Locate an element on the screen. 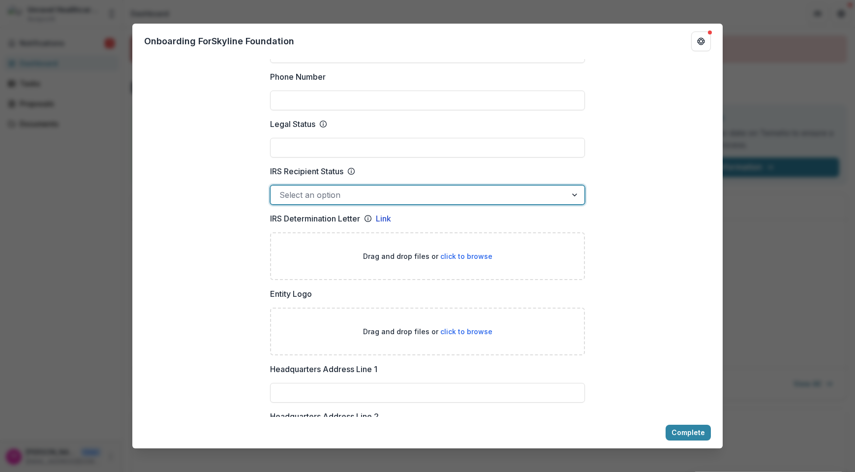 The image size is (855, 472). p: Headquarters Address Line 1 is located at coordinates (324, 369).